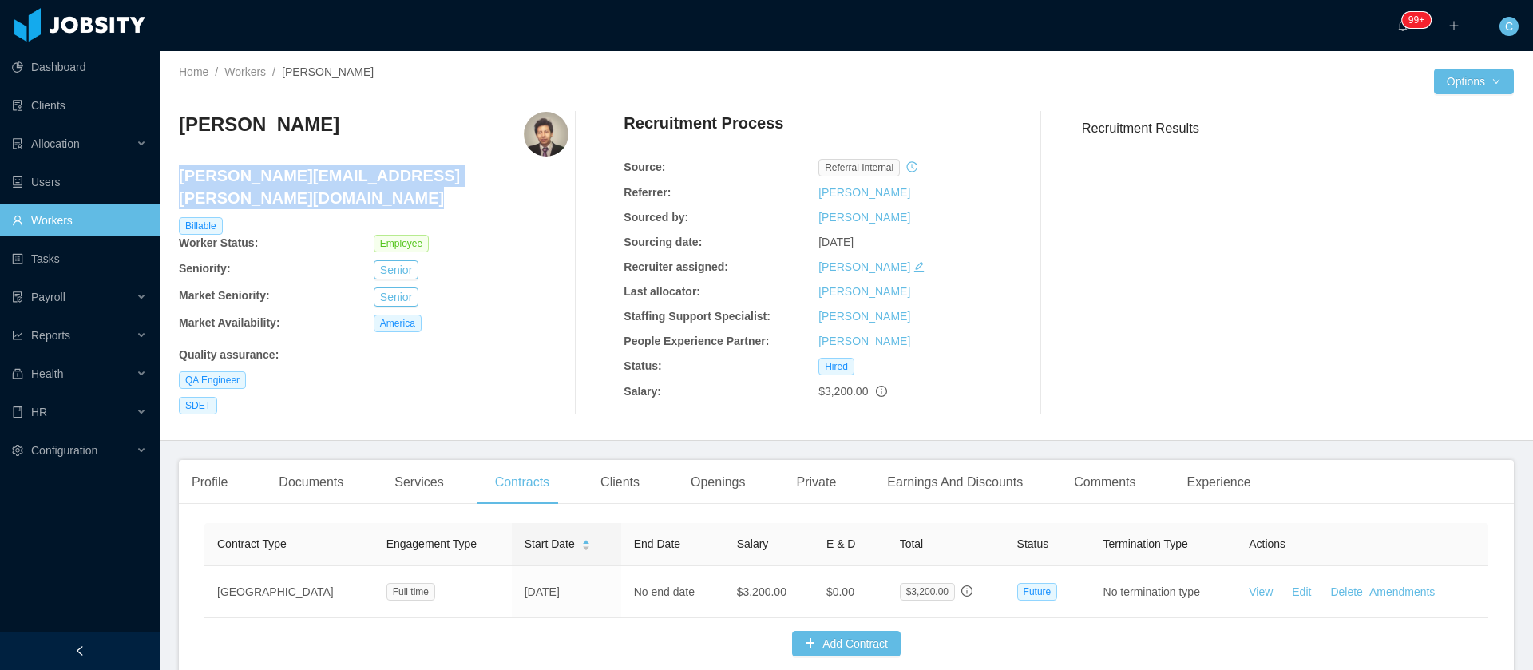 This screenshot has width=1533, height=670. What do you see at coordinates (79, 182) in the screenshot?
I see `a: icon: robotUsers` at bounding box center [79, 182].